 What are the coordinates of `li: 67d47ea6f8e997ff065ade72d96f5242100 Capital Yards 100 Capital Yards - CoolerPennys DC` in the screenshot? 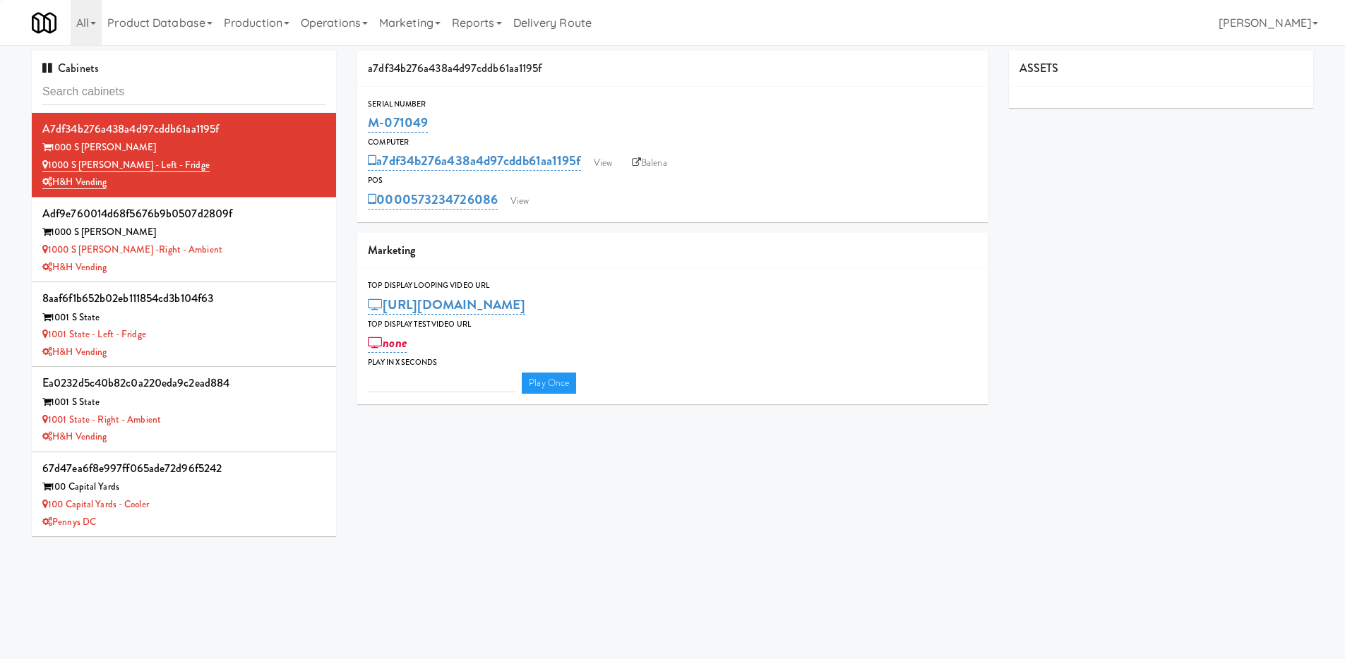 It's located at (184, 495).